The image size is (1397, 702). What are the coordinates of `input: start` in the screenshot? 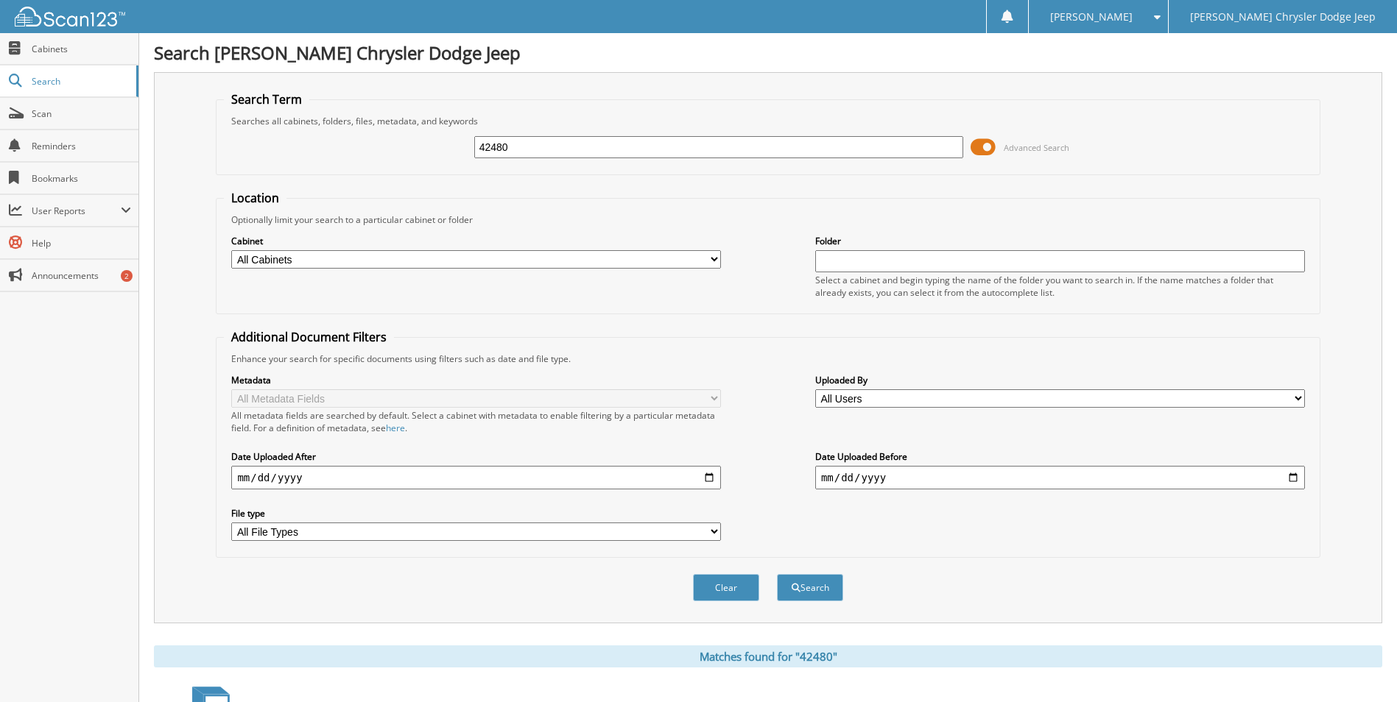 It's located at (476, 478).